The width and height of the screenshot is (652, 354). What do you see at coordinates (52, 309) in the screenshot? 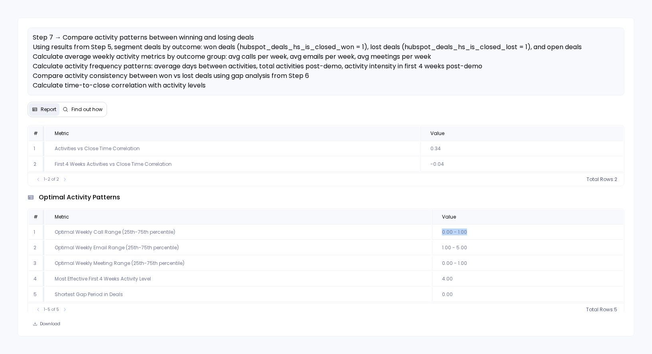
I see `span: 1-5 of 5` at bounding box center [52, 309].